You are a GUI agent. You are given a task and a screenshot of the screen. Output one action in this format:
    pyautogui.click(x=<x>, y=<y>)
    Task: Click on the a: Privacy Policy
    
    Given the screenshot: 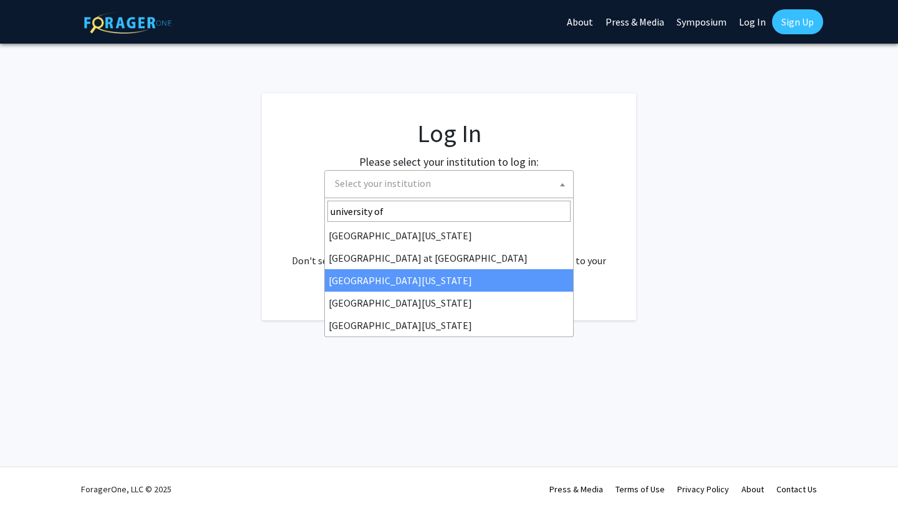 What is the action you would take?
    pyautogui.click(x=703, y=490)
    